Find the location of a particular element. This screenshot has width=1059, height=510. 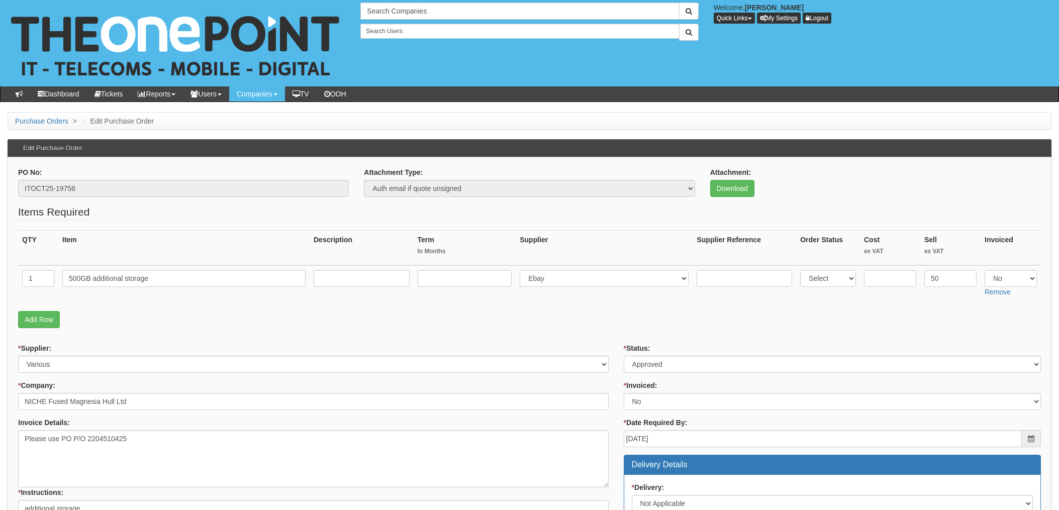

label: Company: is located at coordinates (37, 385).